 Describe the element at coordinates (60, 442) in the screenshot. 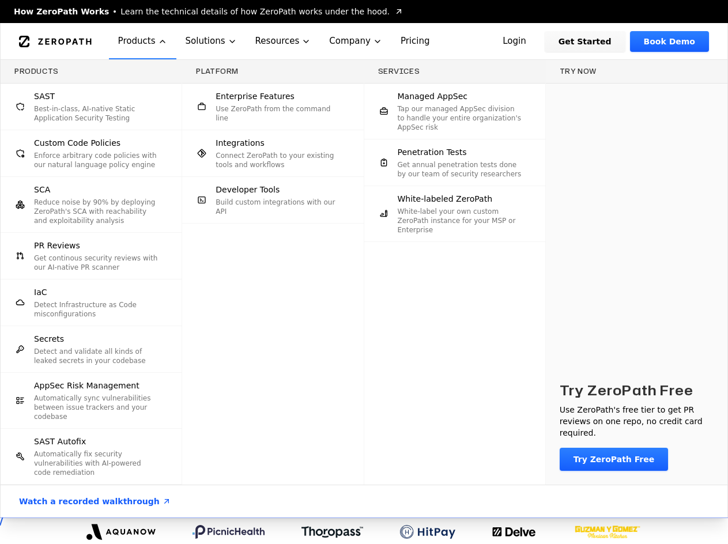

I see `span: SAST Autofix` at that location.